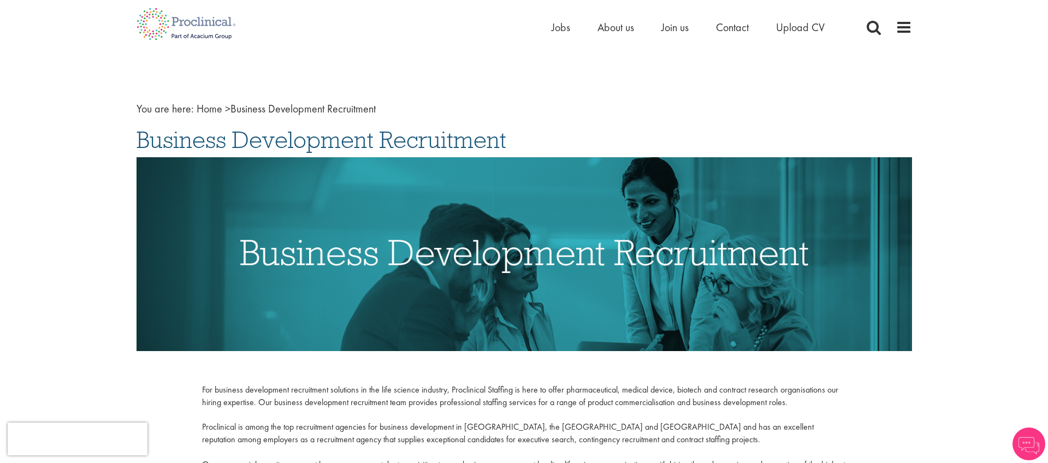 This screenshot has height=463, width=1048. What do you see at coordinates (800, 27) in the screenshot?
I see `a: Upload CV` at bounding box center [800, 27].